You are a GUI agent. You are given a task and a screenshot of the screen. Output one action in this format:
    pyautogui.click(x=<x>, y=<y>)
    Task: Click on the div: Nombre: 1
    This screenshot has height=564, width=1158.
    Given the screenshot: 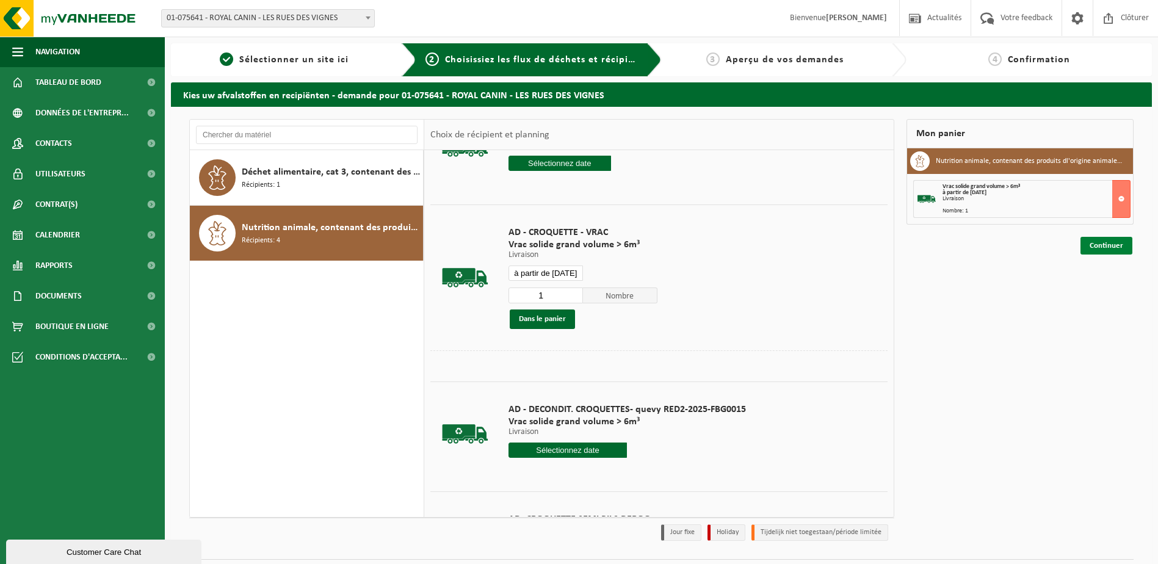 What is the action you would take?
    pyautogui.click(x=1036, y=211)
    